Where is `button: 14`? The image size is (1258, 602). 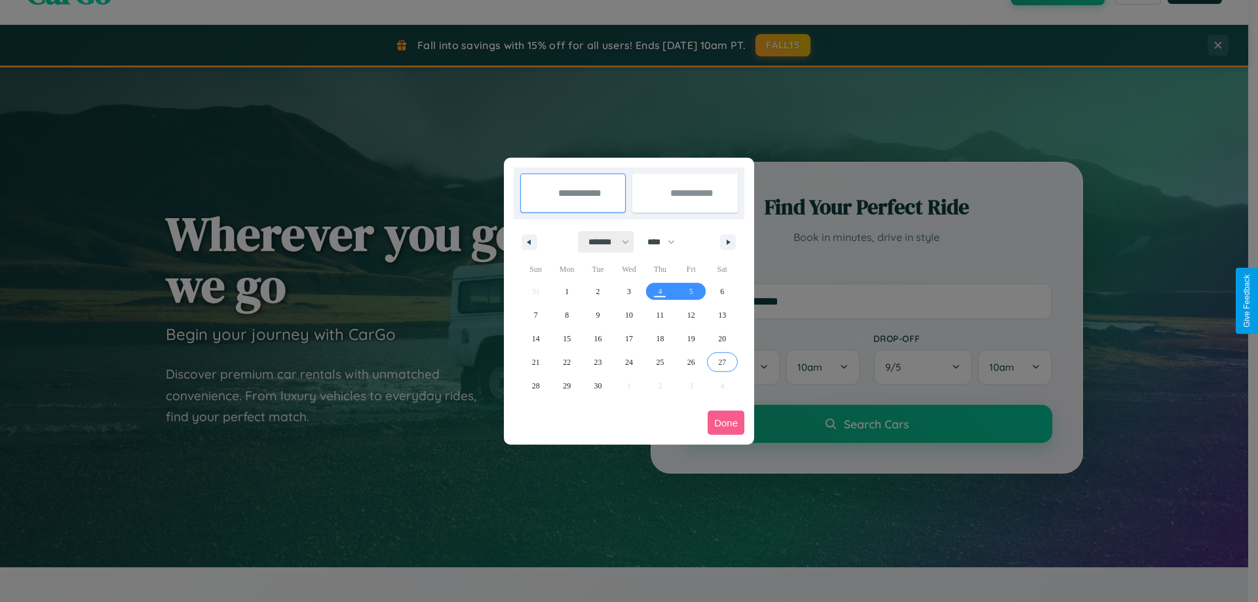
button: 14 is located at coordinates (535, 339).